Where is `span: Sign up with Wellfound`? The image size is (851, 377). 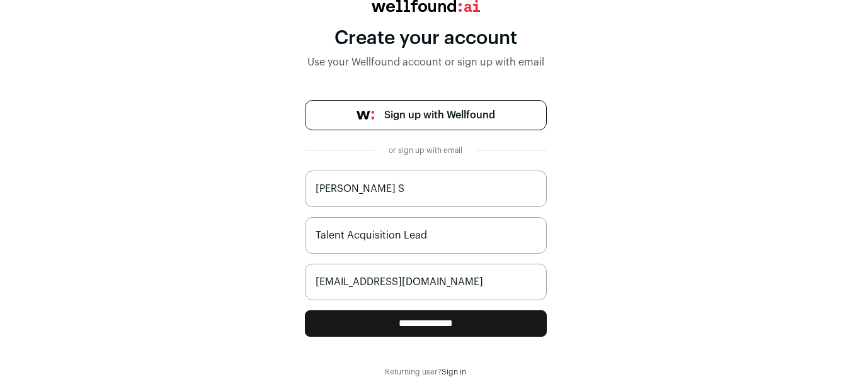 span: Sign up with Wellfound is located at coordinates (440, 115).